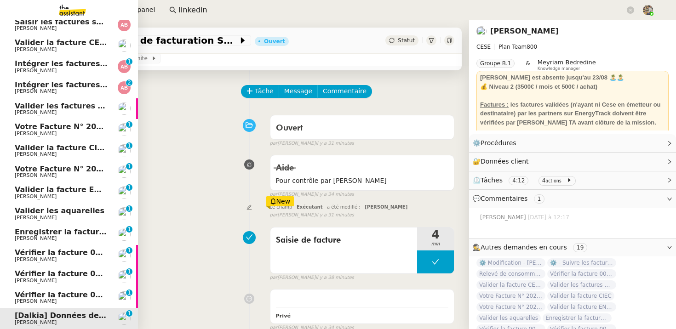 Image resolution: width=676 pixels, height=329 pixels. I want to click on div: Ouvert, so click(275, 41).